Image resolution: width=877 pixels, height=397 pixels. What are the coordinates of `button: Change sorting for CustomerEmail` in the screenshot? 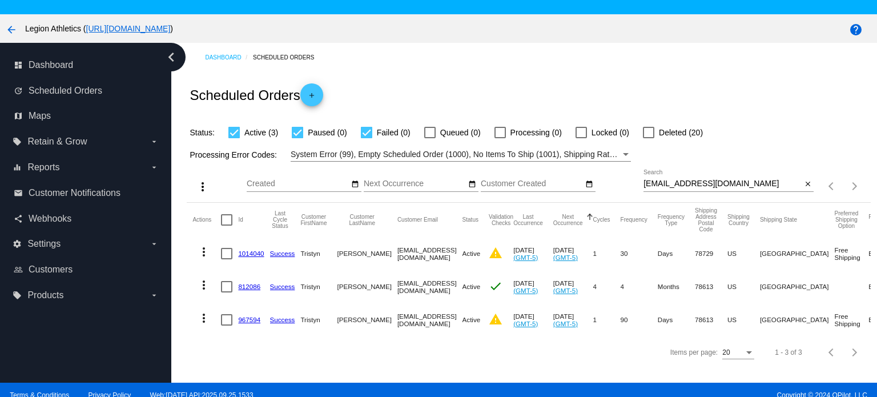 It's located at (417, 220).